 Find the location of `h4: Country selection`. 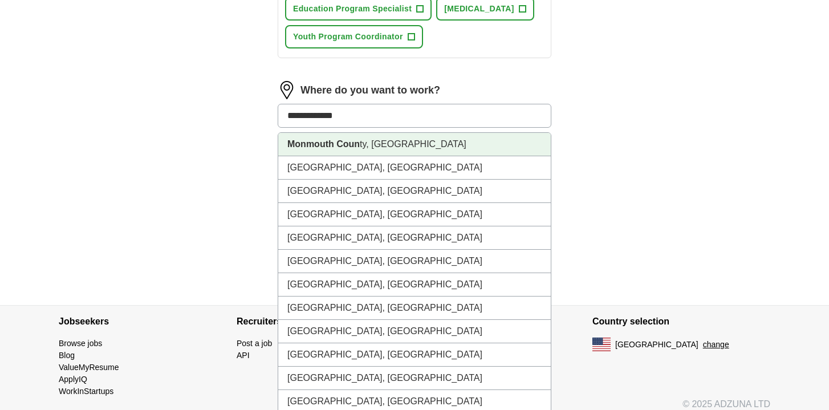

h4: Country selection is located at coordinates (682, 322).